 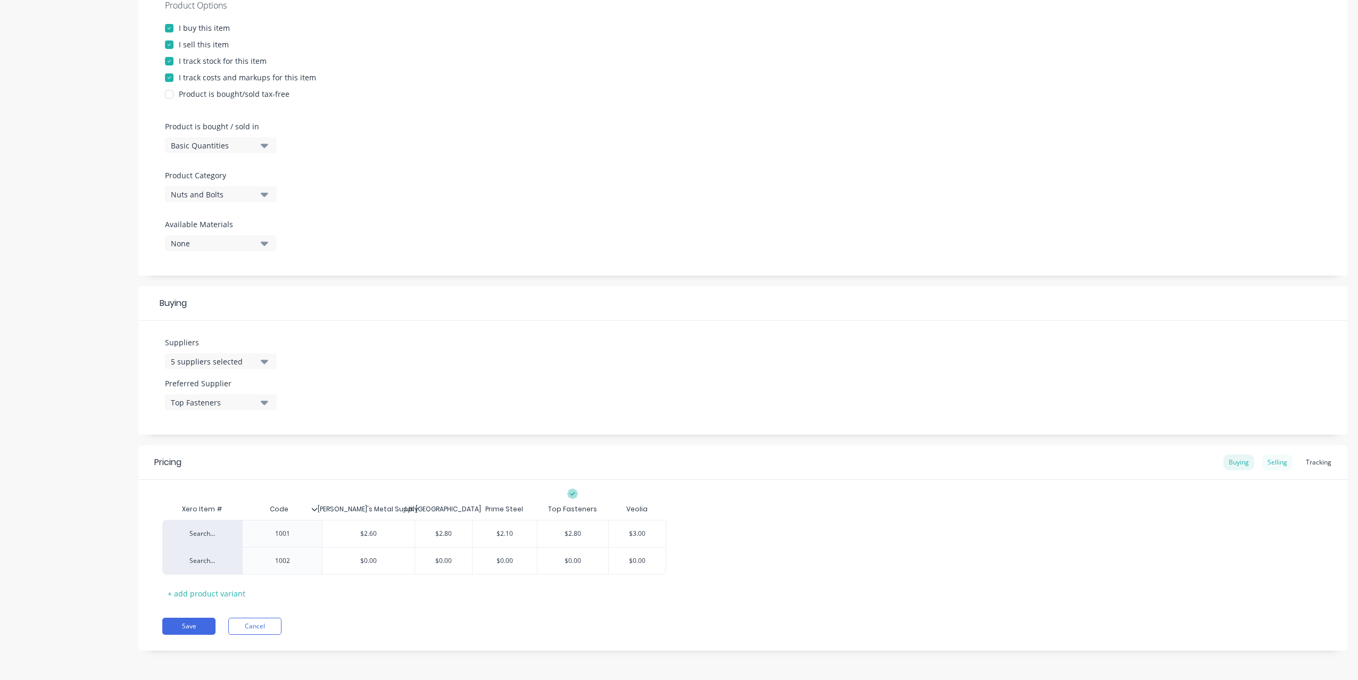 What do you see at coordinates (637, 509) in the screenshot?
I see `div: Veolia` at bounding box center [637, 509].